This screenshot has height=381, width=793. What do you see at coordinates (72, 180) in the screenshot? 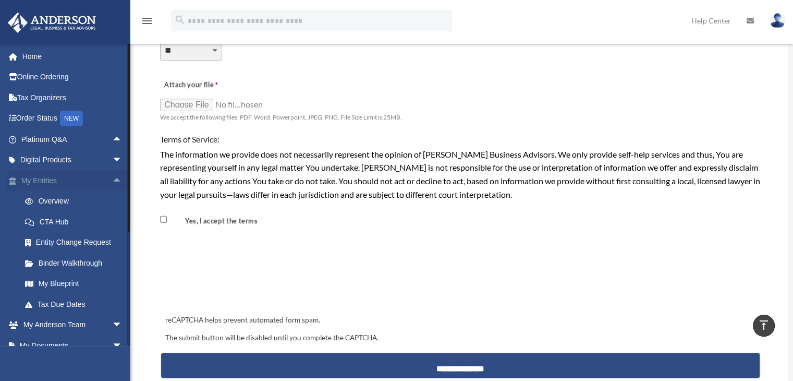
I see `a: My Entitiesarrow_drop_up` at bounding box center [72, 180].